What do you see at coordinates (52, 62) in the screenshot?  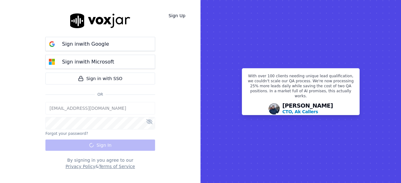 I see `img: microsoft Sign in button` at bounding box center [52, 62].